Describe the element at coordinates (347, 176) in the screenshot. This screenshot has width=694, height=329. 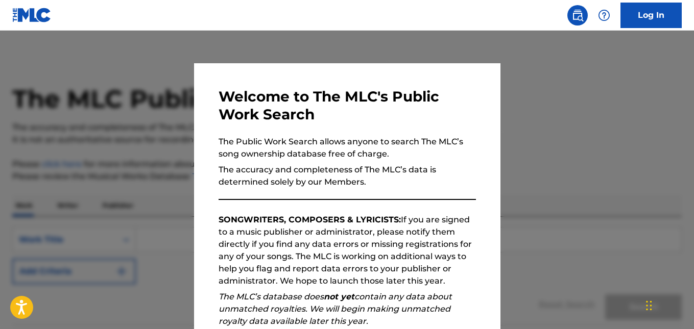
I see `p: The accuracy and completeness of The MLC’s data is determined solely by our Members.` at that location.